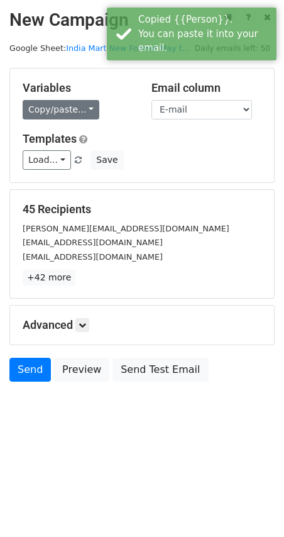  I want to click on div: Copied {{Person}}. You can paste it into your email., so click(205, 34).